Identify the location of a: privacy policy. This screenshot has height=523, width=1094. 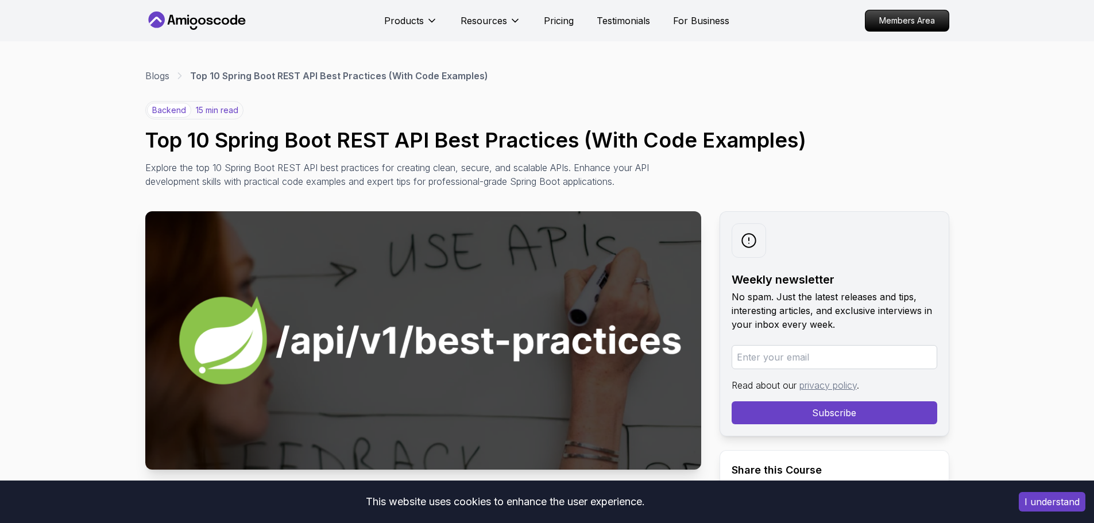
(828, 385).